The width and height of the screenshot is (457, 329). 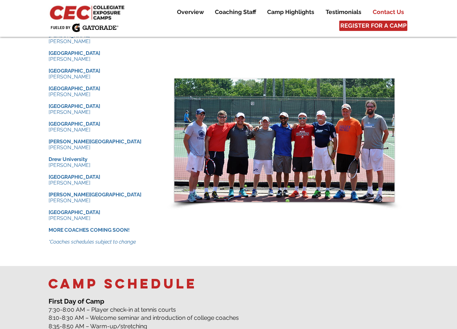 I want to click on a: Camp Highlights, so click(x=291, y=12).